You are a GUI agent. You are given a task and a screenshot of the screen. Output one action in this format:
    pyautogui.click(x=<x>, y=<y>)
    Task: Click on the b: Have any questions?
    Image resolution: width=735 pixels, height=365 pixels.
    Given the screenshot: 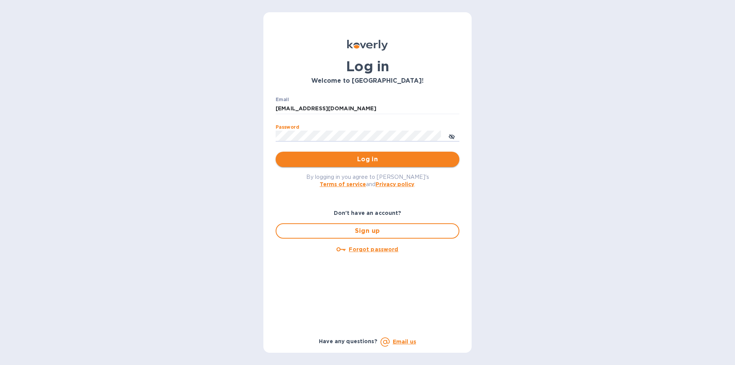 What is the action you would take?
    pyautogui.click(x=348, y=341)
    